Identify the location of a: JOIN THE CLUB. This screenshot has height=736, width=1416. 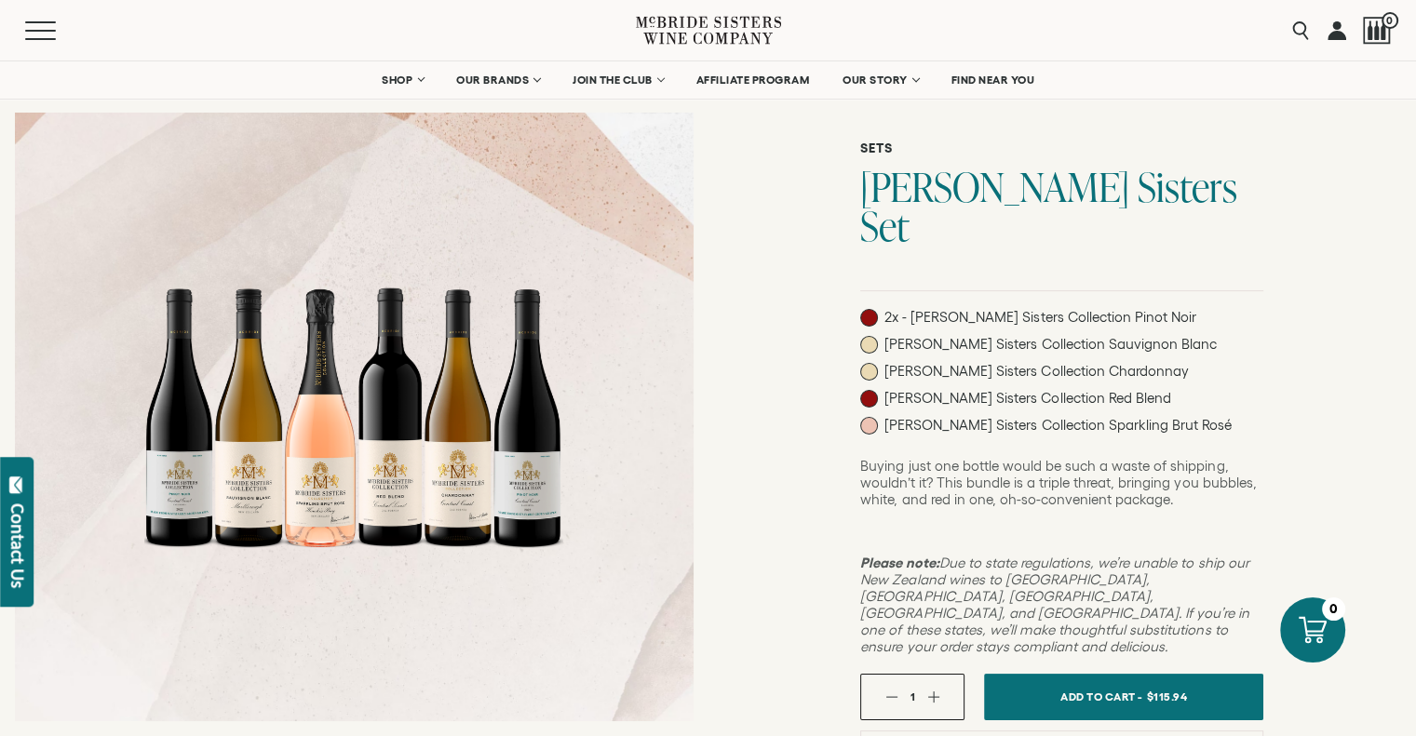
(617, 80).